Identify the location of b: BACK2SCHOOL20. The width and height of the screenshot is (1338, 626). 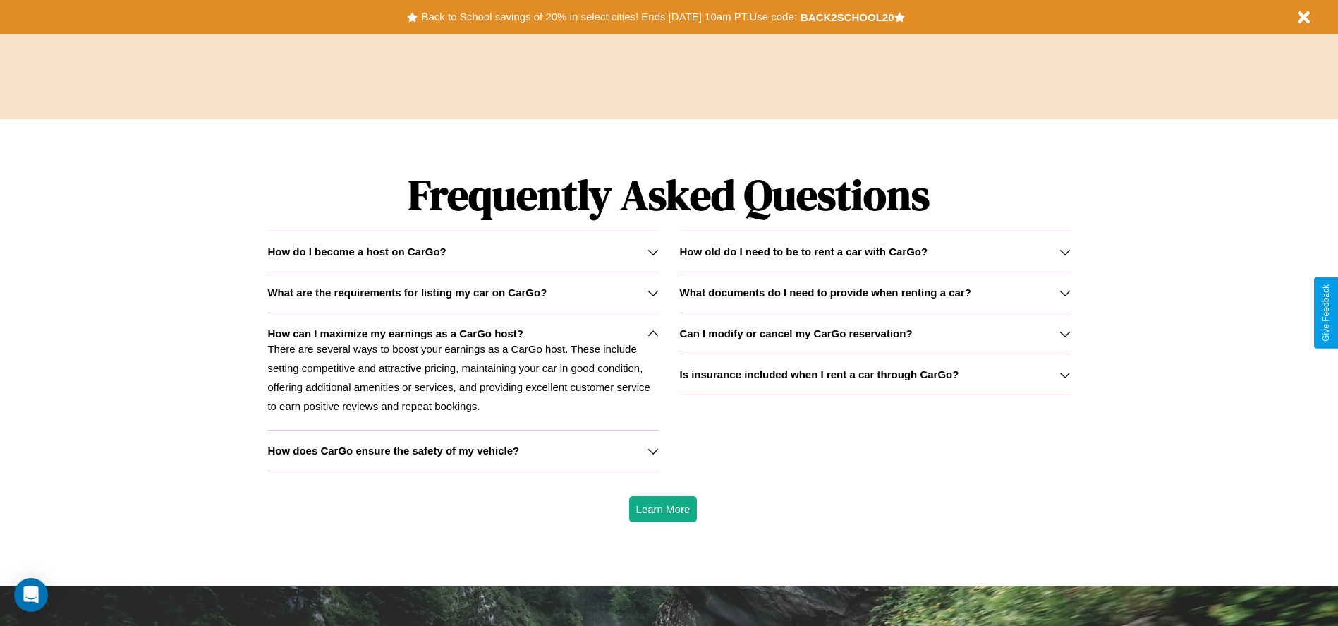
(847, 17).